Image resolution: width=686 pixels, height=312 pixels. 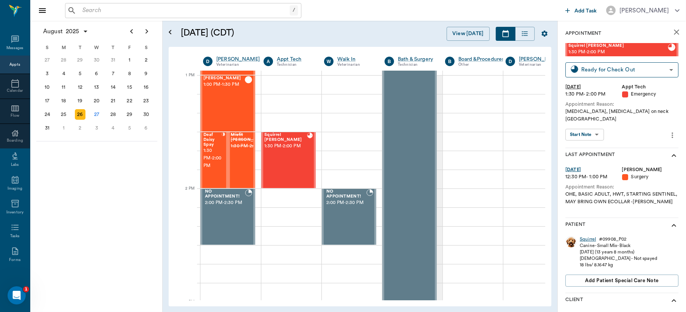 I want to click on div: Appts, so click(x=15, y=65).